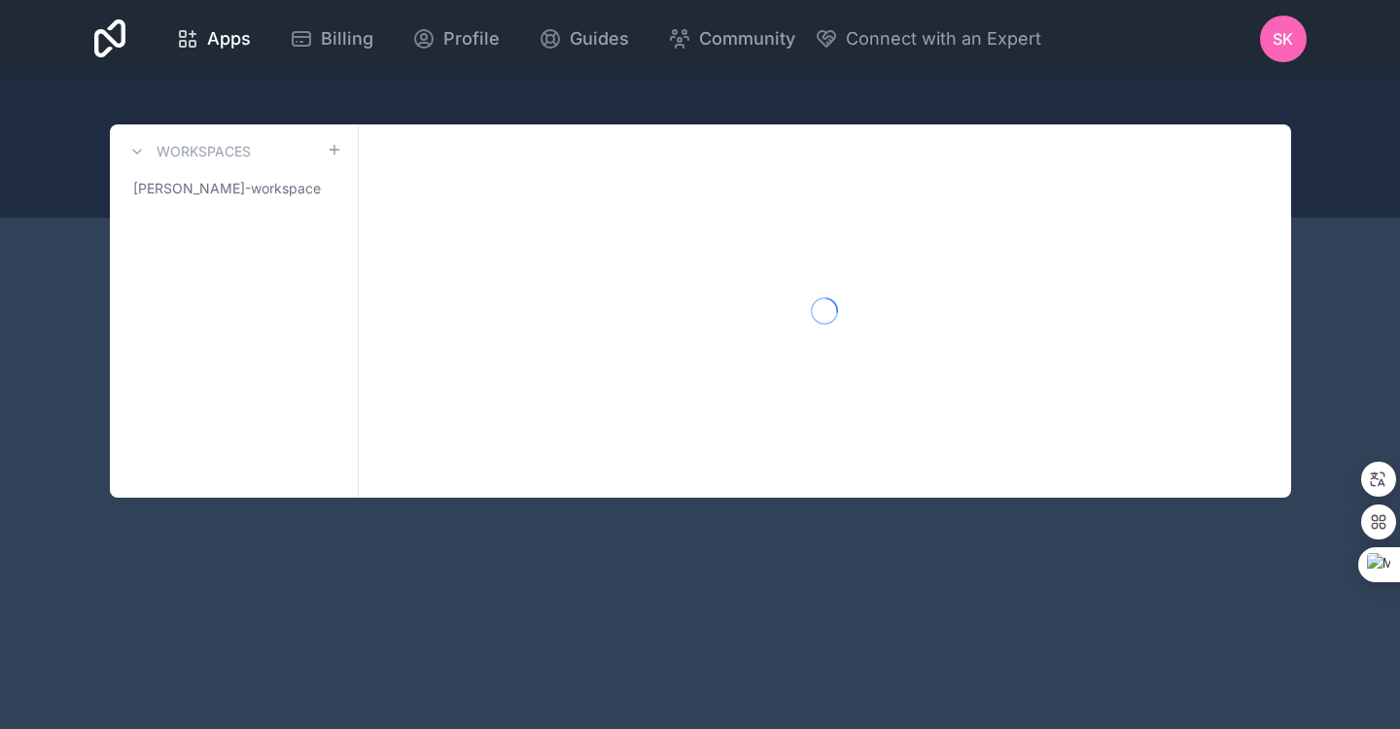 This screenshot has height=729, width=1400. Describe the element at coordinates (456, 39) in the screenshot. I see `a: Profile` at that location.